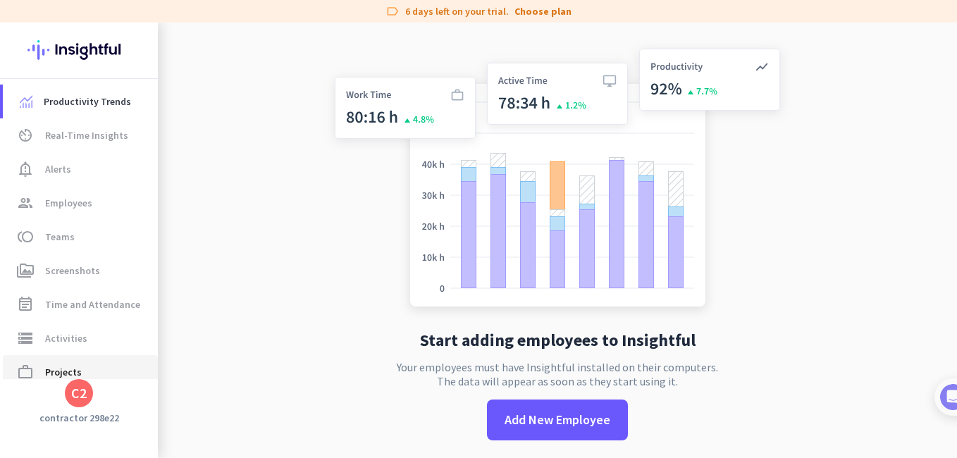 This screenshot has height=458, width=957. I want to click on img: menu-item, so click(26, 101).